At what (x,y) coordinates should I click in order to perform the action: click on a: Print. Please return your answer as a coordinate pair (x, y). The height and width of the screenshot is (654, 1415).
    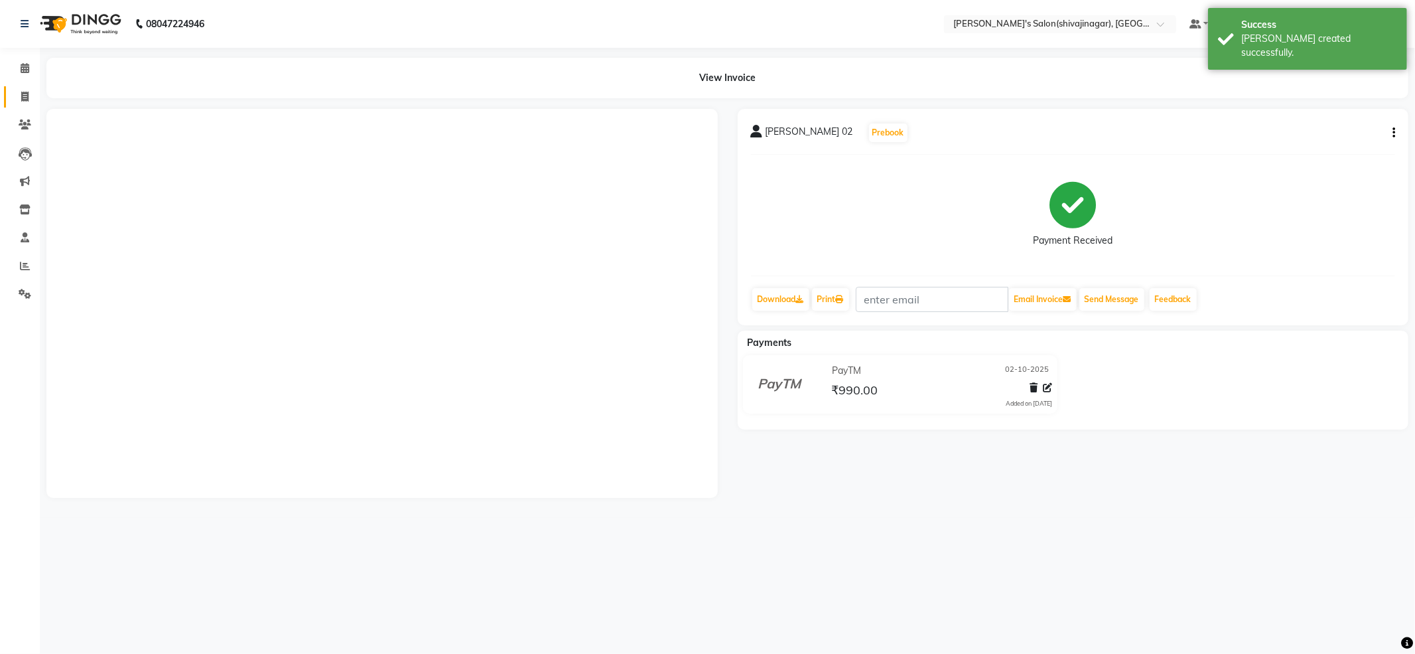
    Looking at the image, I should click on (831, 299).